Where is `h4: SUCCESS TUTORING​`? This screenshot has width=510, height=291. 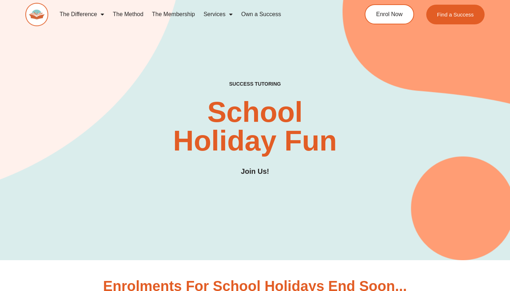
h4: SUCCESS TUTORING​ is located at coordinates (255, 84).